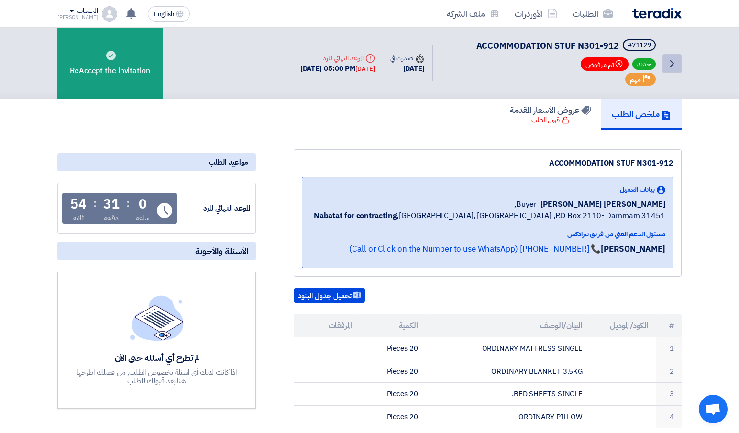  What do you see at coordinates (157, 357) in the screenshot?
I see `div: لم تطرح أي أسئلة حتى الآن` at bounding box center [157, 357].